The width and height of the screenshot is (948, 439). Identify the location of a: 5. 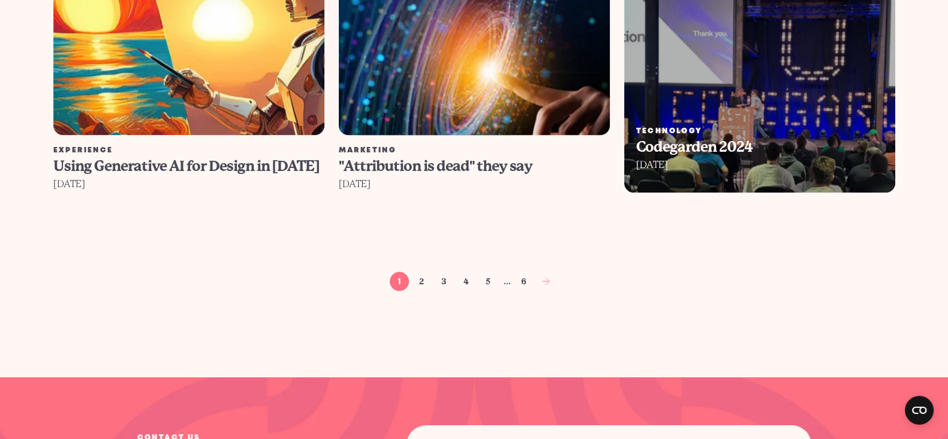
(488, 281).